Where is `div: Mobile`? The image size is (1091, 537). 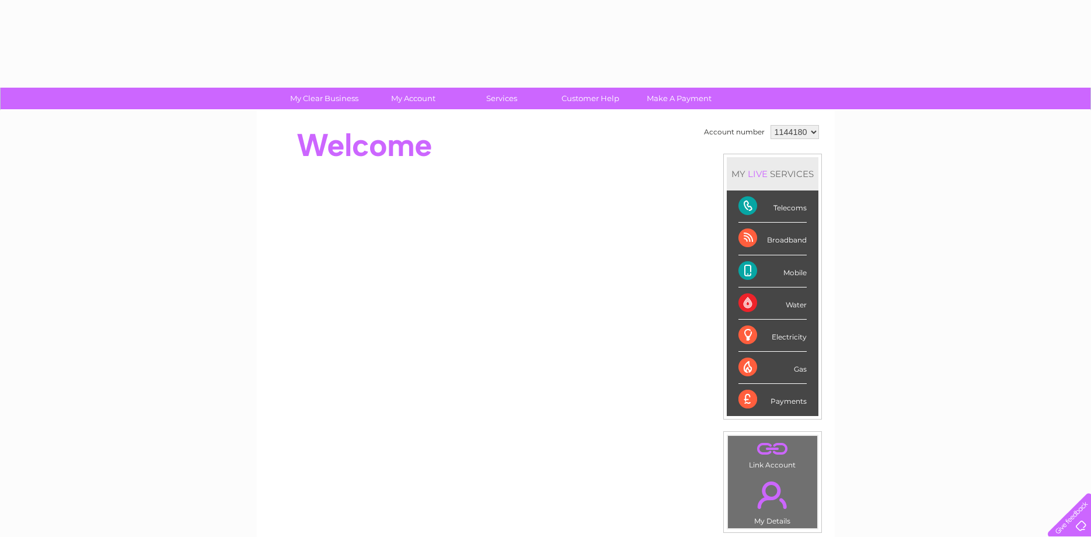
div: Mobile is located at coordinates (772, 271).